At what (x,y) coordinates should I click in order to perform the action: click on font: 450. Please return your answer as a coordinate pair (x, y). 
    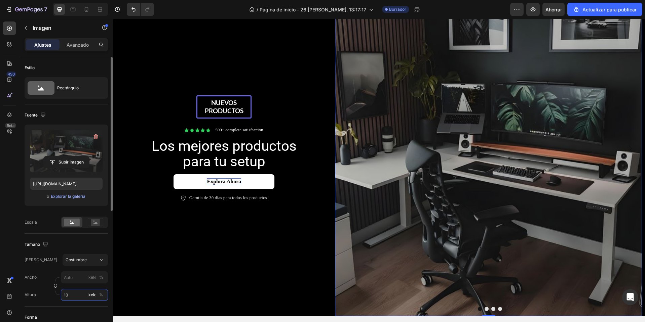
    Looking at the image, I should click on (11, 74).